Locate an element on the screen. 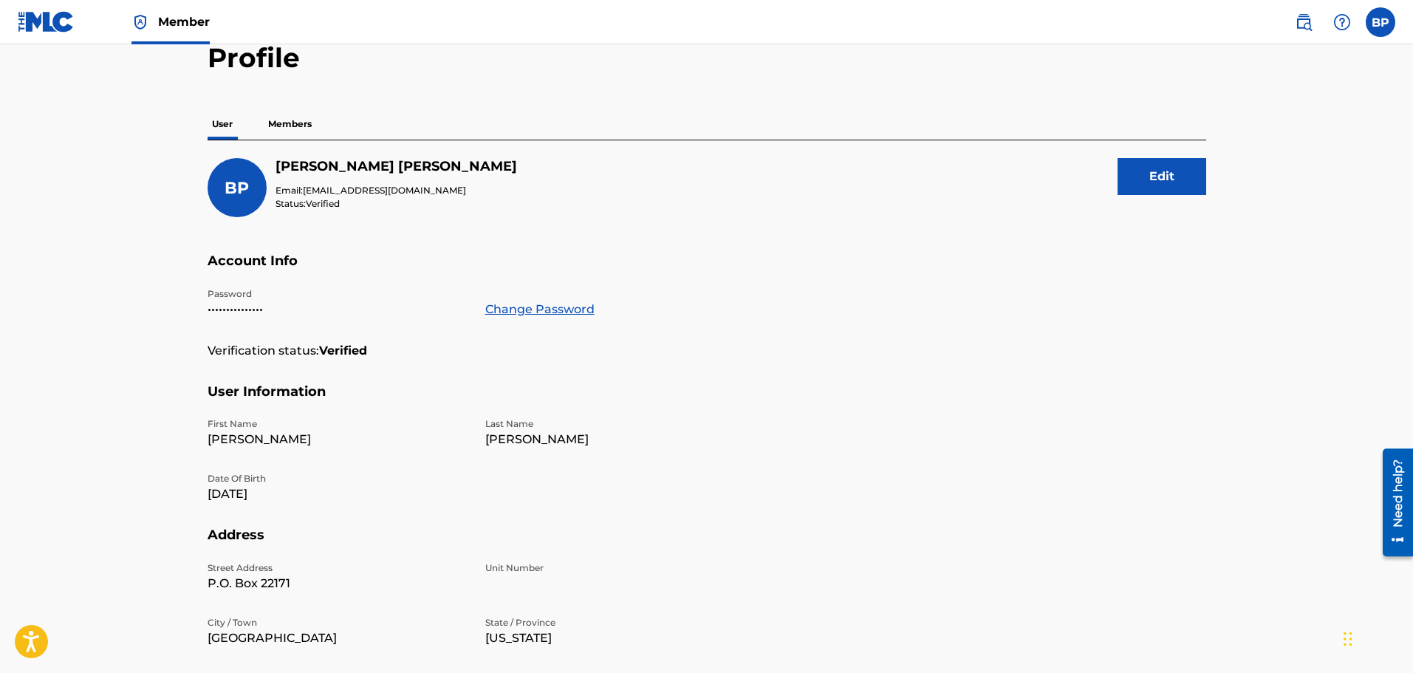 This screenshot has height=673, width=1413. p: Date Of Birth is located at coordinates (337, 478).